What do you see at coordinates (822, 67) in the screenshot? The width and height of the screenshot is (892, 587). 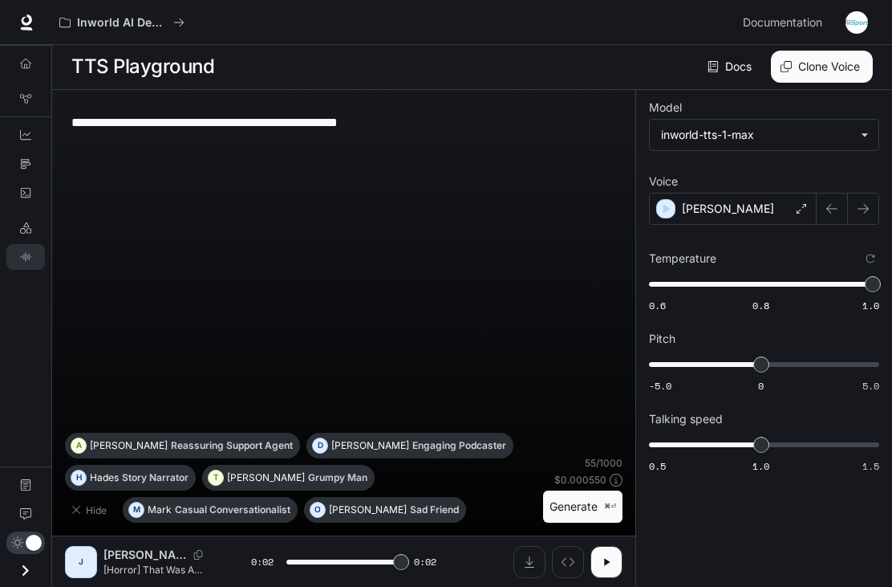 I see `button: Clone Voice` at bounding box center [822, 67].